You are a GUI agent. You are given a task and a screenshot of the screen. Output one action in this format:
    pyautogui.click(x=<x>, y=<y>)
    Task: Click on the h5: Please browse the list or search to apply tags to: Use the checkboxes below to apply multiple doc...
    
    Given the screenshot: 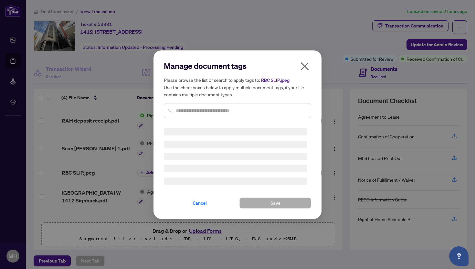 What is the action you would take?
    pyautogui.click(x=238, y=87)
    